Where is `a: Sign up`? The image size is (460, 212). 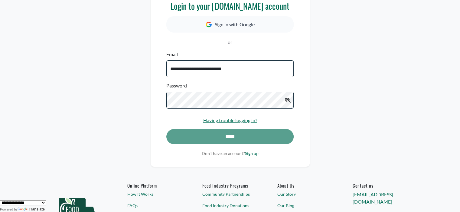
a: Sign up is located at coordinates (251, 154).